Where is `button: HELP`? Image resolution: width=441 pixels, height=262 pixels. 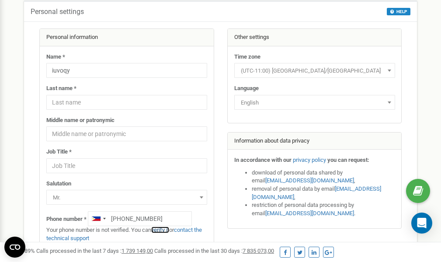 button: HELP is located at coordinates (399, 11).